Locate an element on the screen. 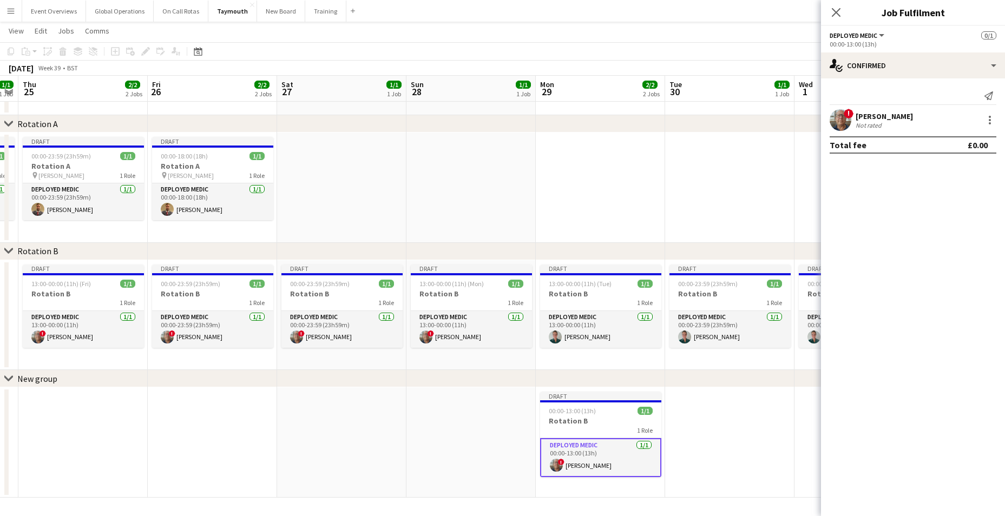 Image resolution: width=1005 pixels, height=516 pixels. div: 2 Jobs is located at coordinates (263, 94).